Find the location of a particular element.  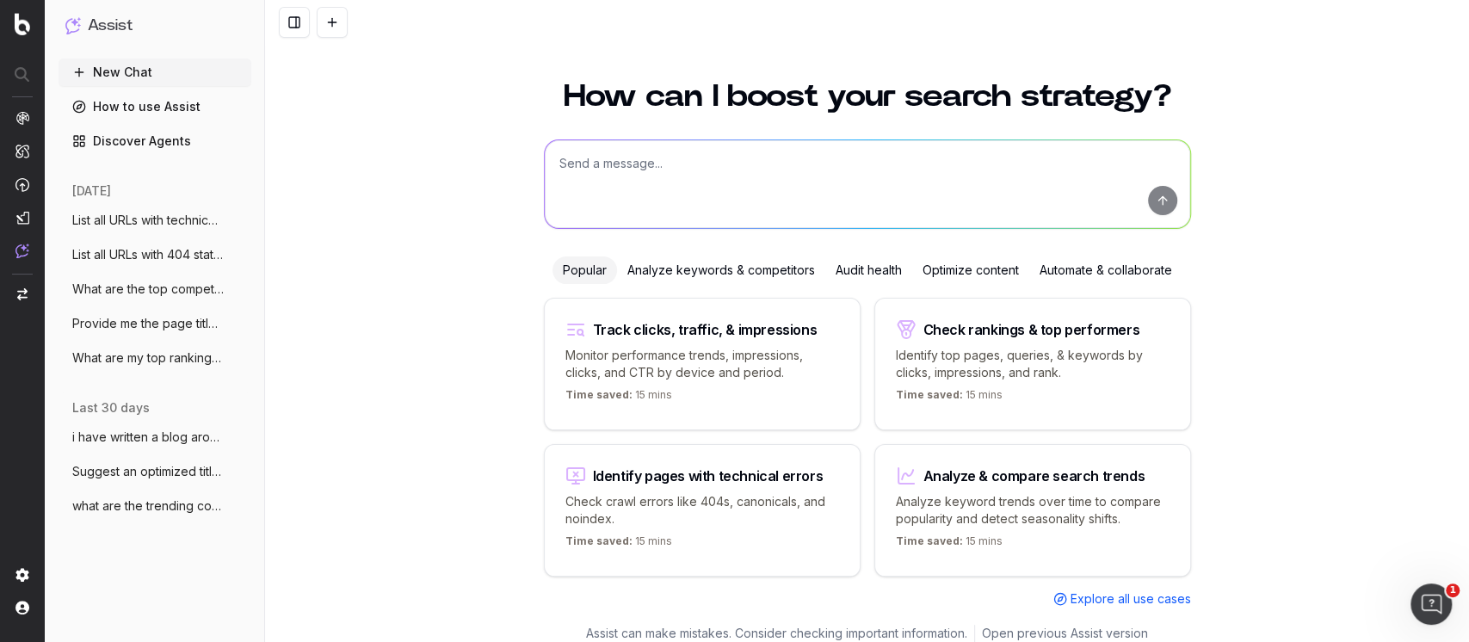

div: Popular is located at coordinates (584, 270).